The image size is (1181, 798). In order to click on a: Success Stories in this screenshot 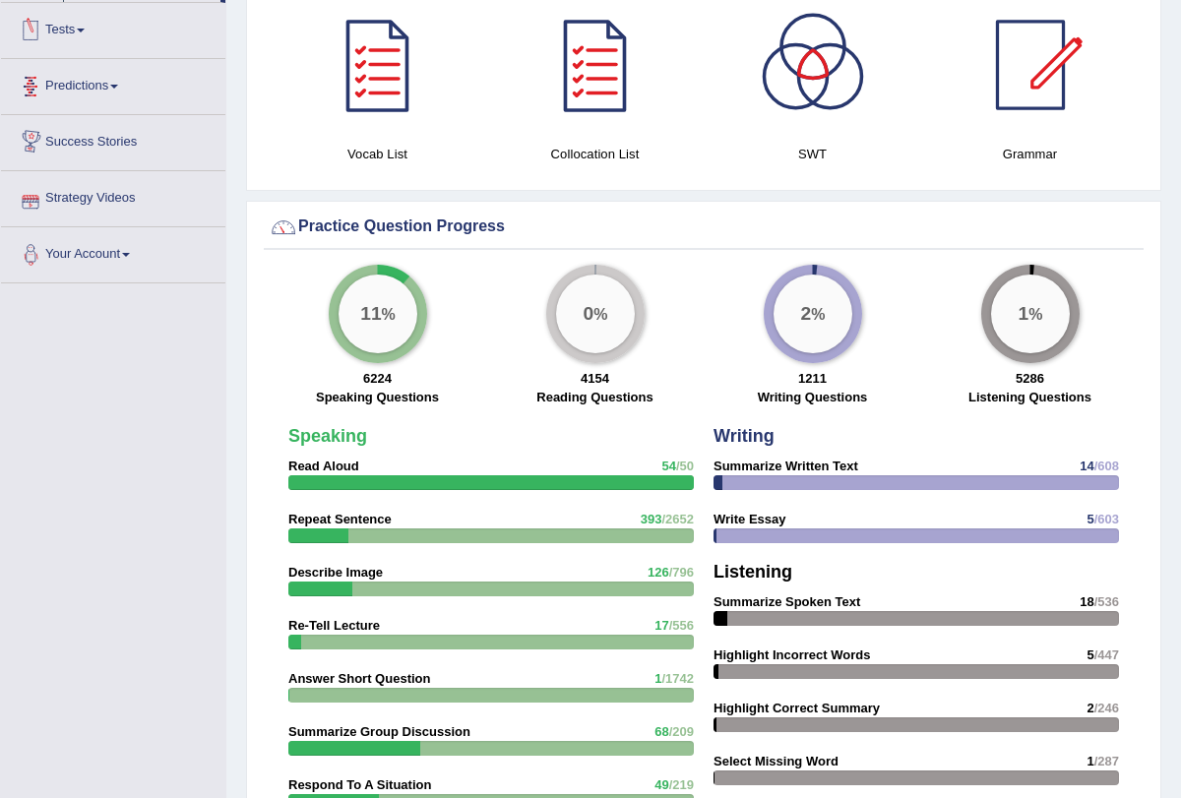, I will do `click(113, 140)`.